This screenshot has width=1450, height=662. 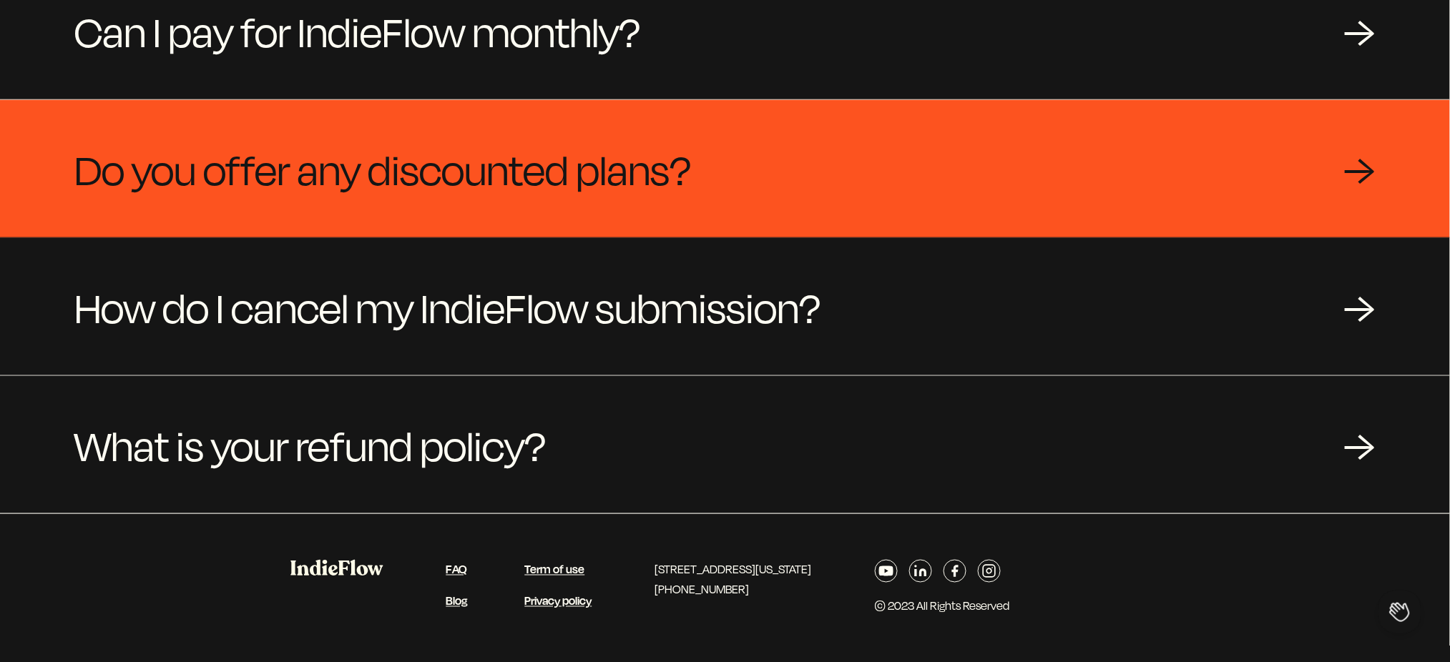 What do you see at coordinates (383, 169) in the screenshot?
I see `span: Do you offer any discounted plans?` at bounding box center [383, 169].